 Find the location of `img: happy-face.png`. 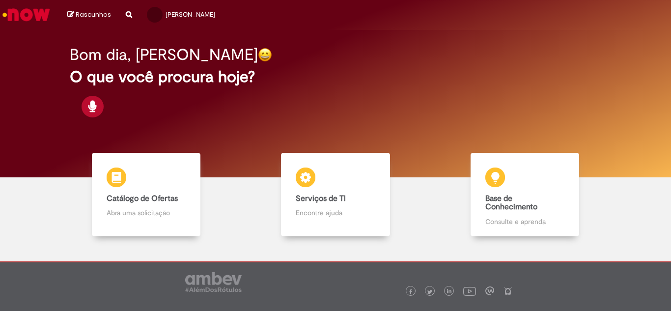

img: happy-face.png is located at coordinates (265, 55).